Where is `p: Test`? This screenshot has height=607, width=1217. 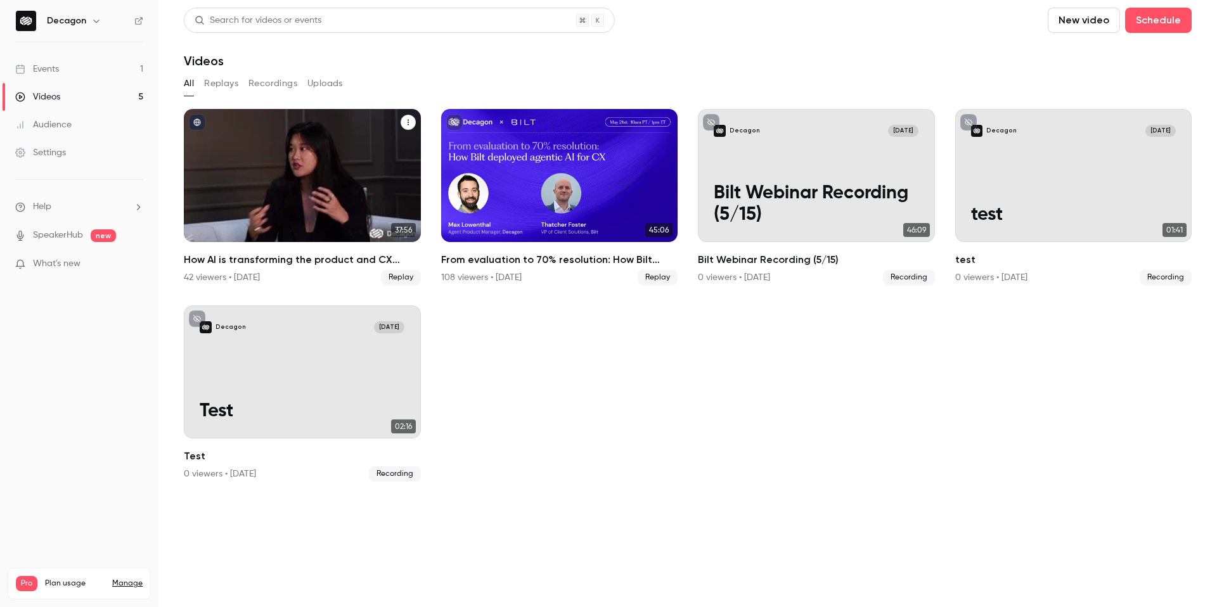 p: Test is located at coordinates (302, 412).